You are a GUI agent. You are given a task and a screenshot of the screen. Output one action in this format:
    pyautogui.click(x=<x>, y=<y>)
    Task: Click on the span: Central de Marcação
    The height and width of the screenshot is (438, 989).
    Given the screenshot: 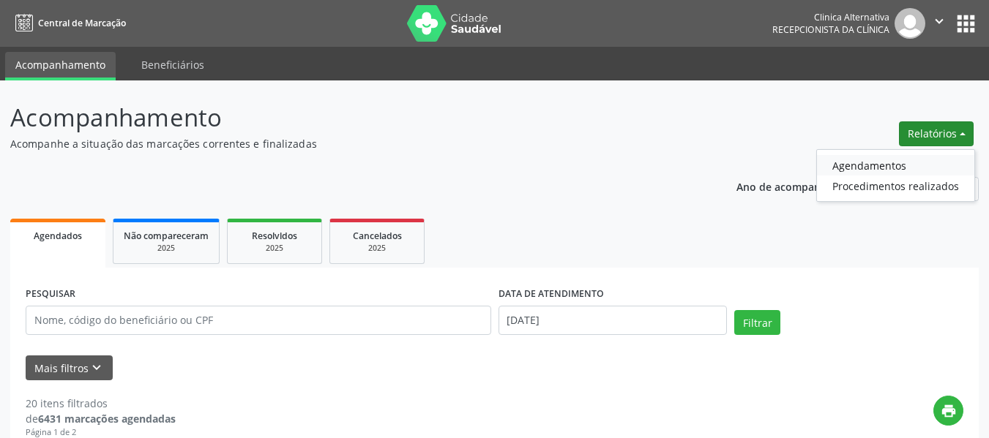 What is the action you would take?
    pyautogui.click(x=82, y=23)
    